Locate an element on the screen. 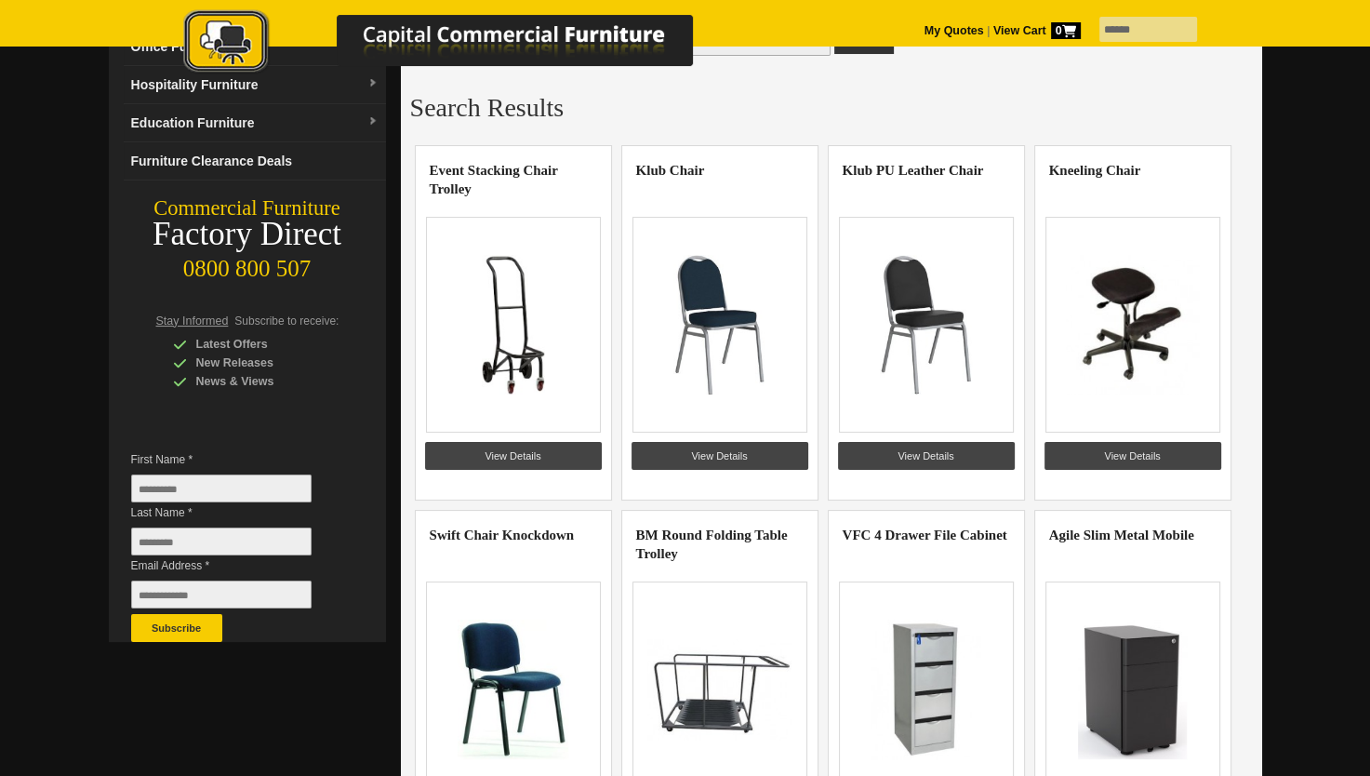 The image size is (1370, 776). div: News & Views is located at coordinates (261, 381).